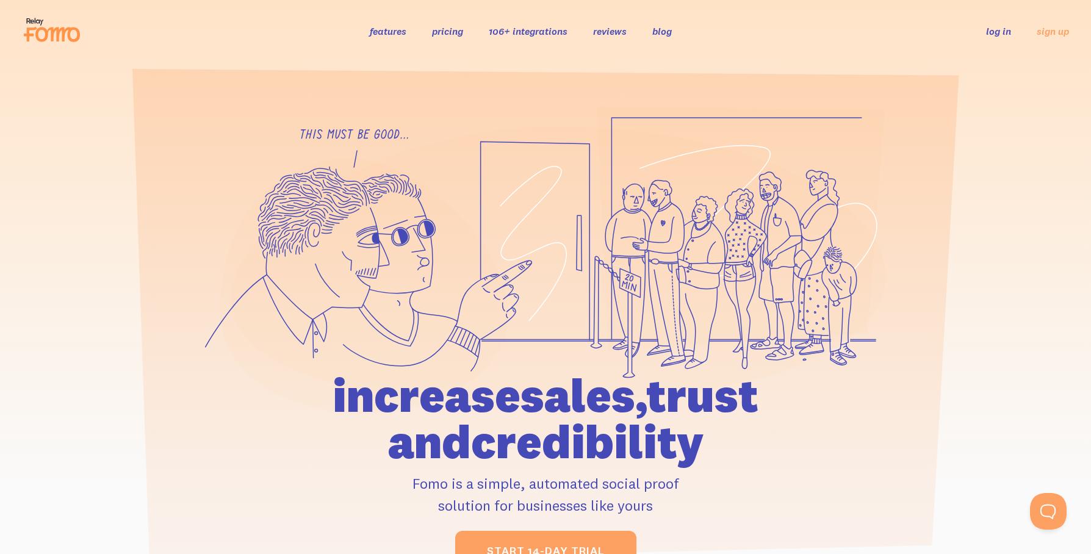 The height and width of the screenshot is (554, 1091). I want to click on h1: increase sales, trust and credibility, so click(546, 419).